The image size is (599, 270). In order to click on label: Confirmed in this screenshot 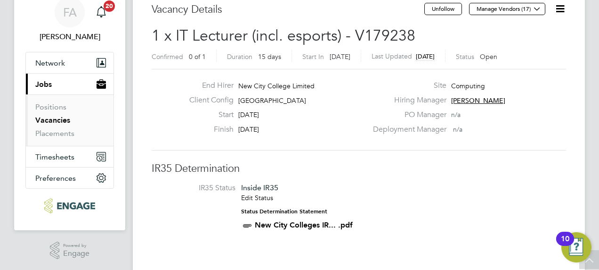, I will do `click(167, 57)`.